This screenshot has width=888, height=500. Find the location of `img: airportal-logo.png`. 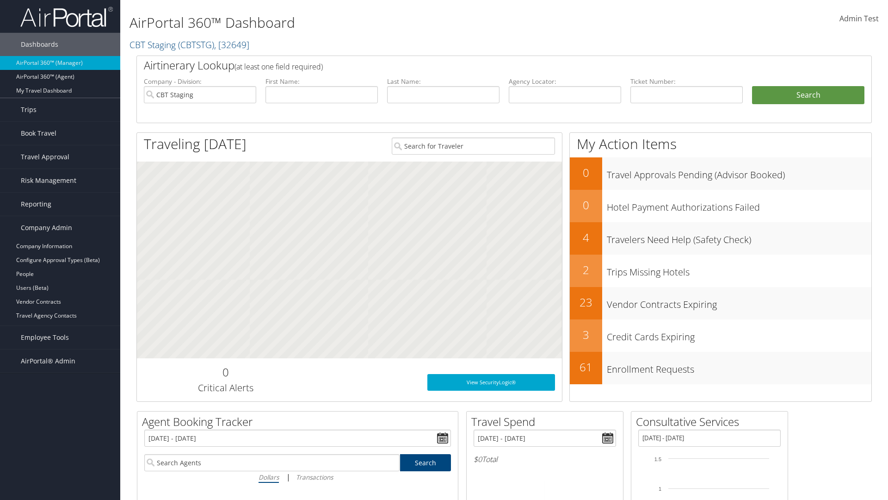

img: airportal-logo.png is located at coordinates (67, 17).